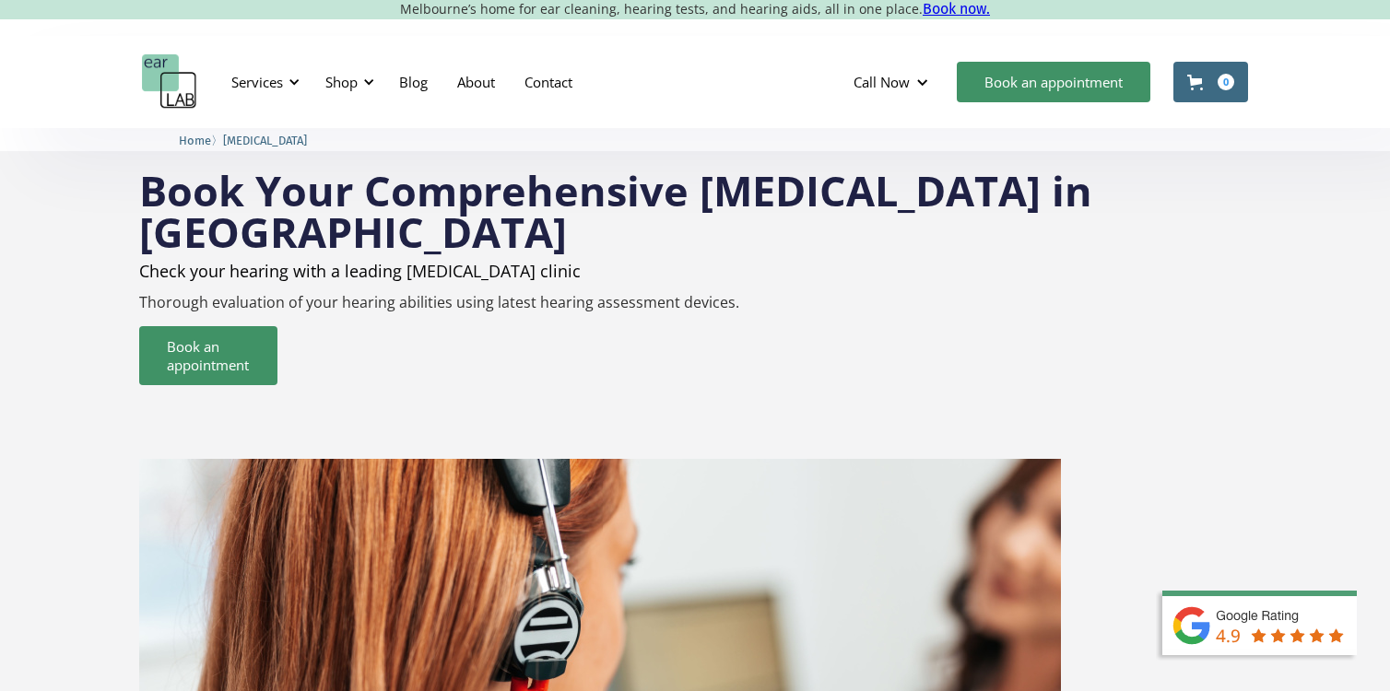 Image resolution: width=1390 pixels, height=691 pixels. Describe the element at coordinates (413, 82) in the screenshot. I see `a: Blog` at that location.